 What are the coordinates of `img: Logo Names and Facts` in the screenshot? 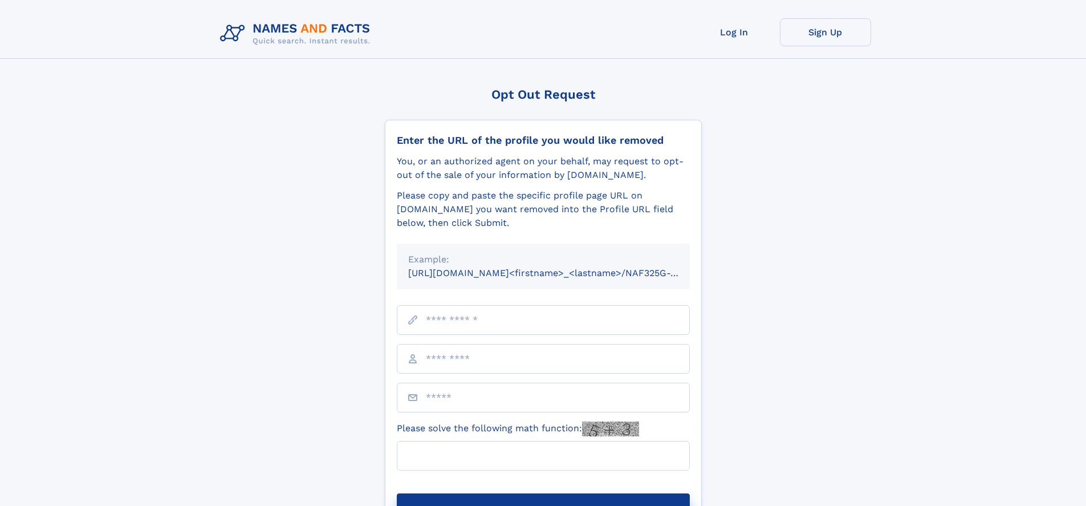 It's located at (298, 34).